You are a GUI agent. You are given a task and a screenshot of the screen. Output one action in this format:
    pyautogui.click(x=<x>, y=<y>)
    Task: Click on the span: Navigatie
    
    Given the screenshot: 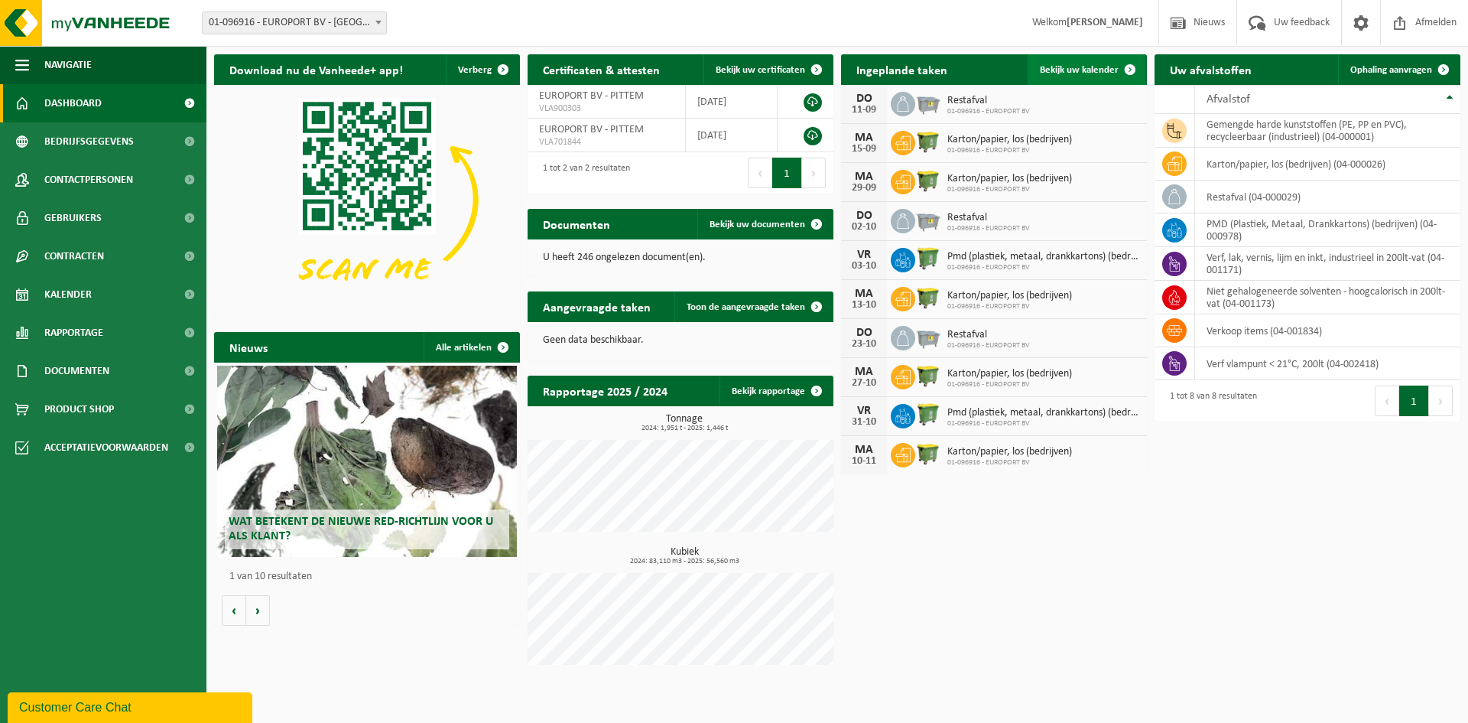 What is the action you would take?
    pyautogui.click(x=68, y=65)
    